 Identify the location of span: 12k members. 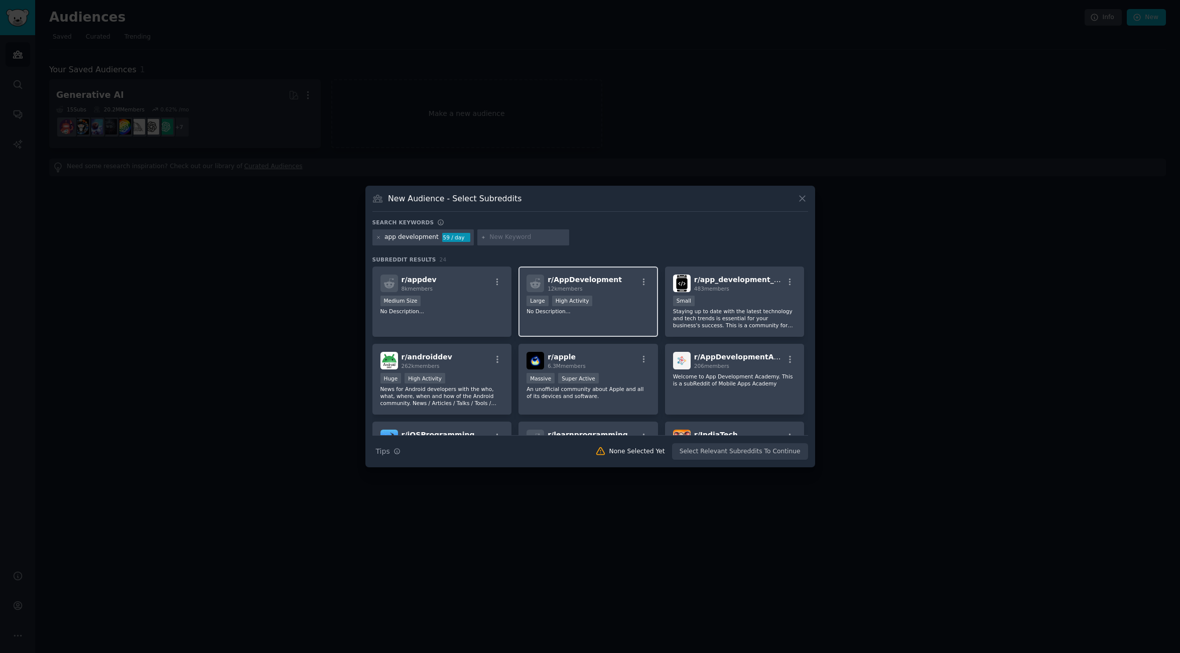
(565, 289).